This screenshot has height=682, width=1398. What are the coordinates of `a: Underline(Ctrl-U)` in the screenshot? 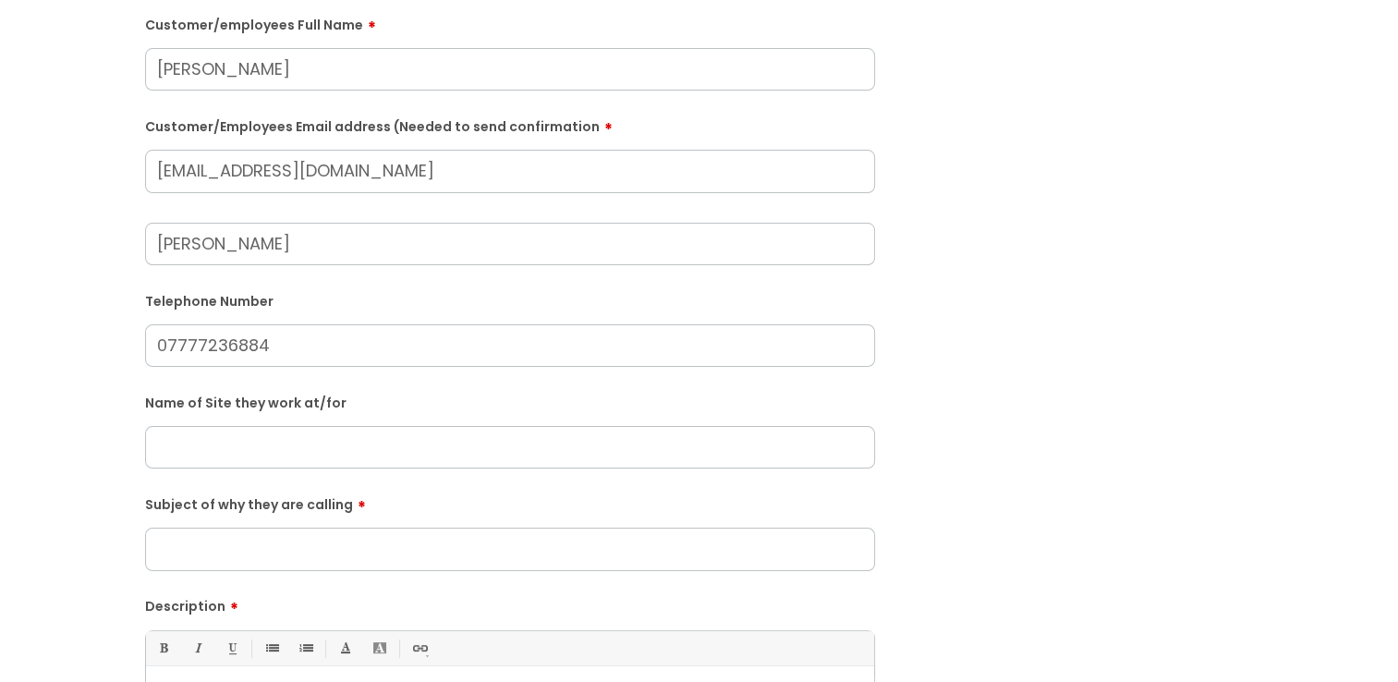 It's located at (231, 648).